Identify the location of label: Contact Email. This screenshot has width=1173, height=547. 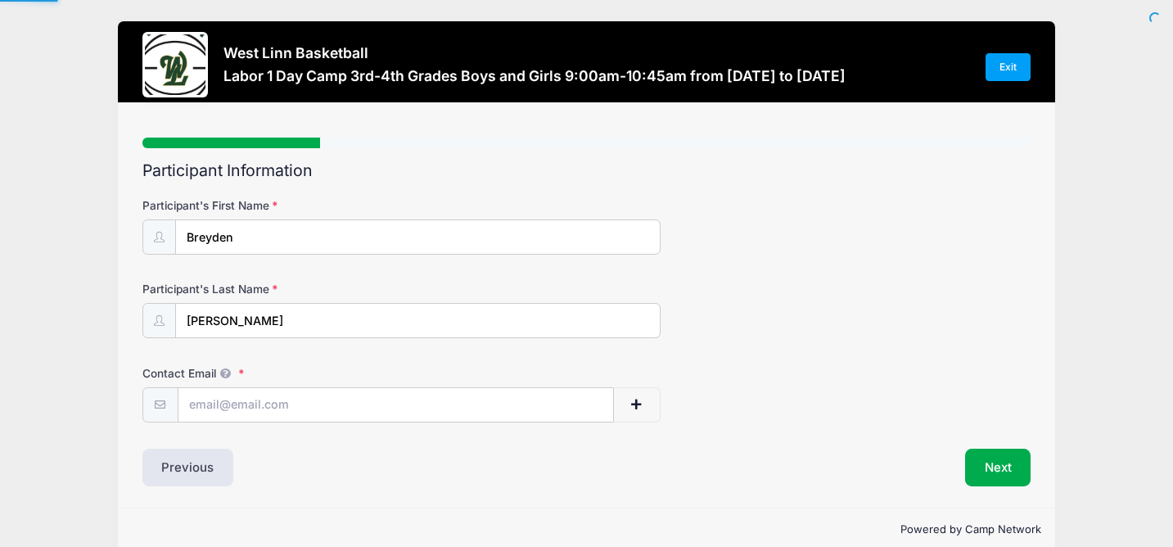
(291, 373).